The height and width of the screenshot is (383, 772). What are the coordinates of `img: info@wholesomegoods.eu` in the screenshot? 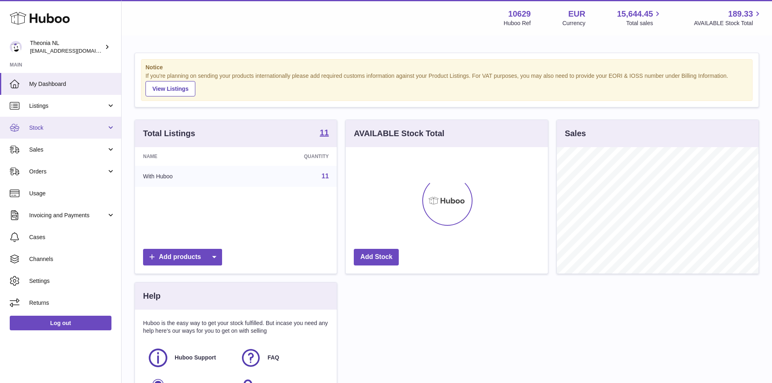 It's located at (16, 47).